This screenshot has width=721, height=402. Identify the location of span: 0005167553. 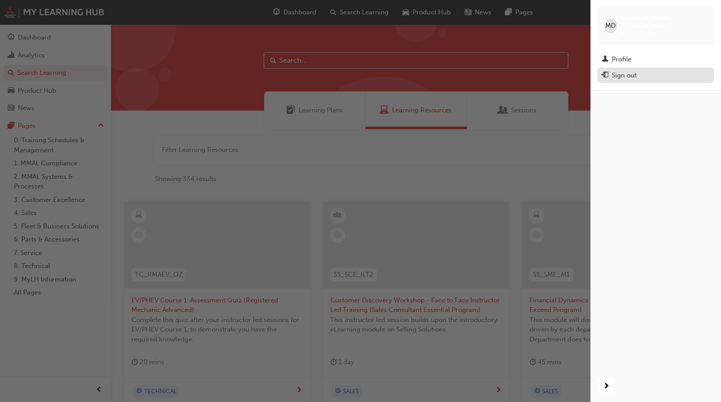
(638, 33).